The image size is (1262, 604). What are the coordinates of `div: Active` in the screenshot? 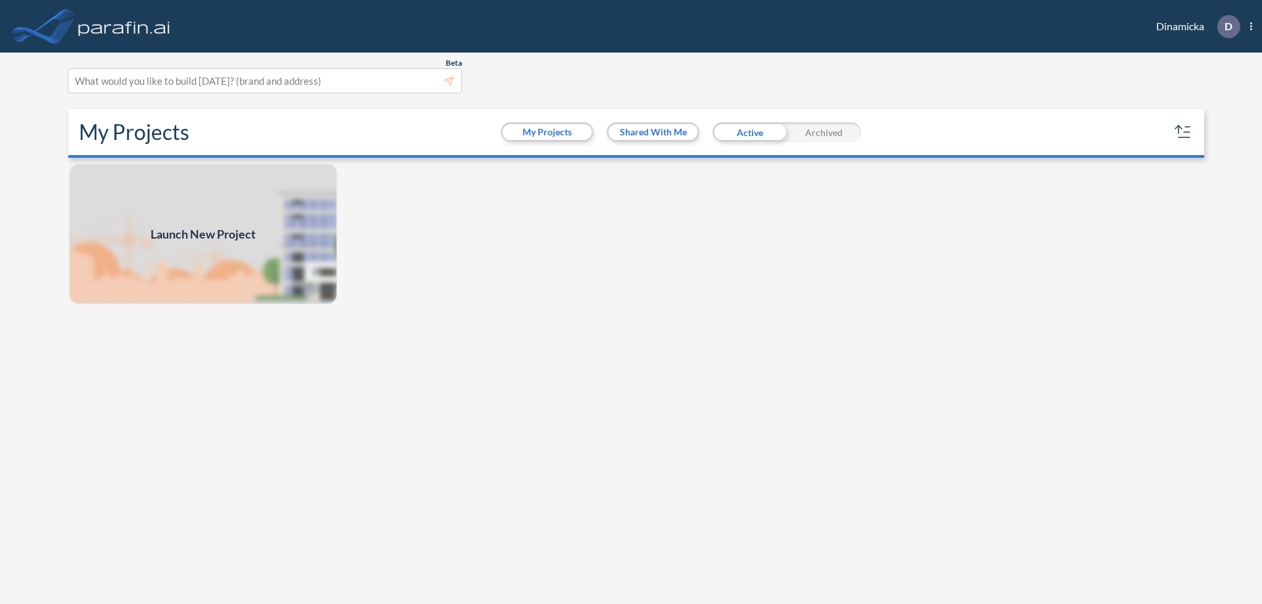 It's located at (749, 132).